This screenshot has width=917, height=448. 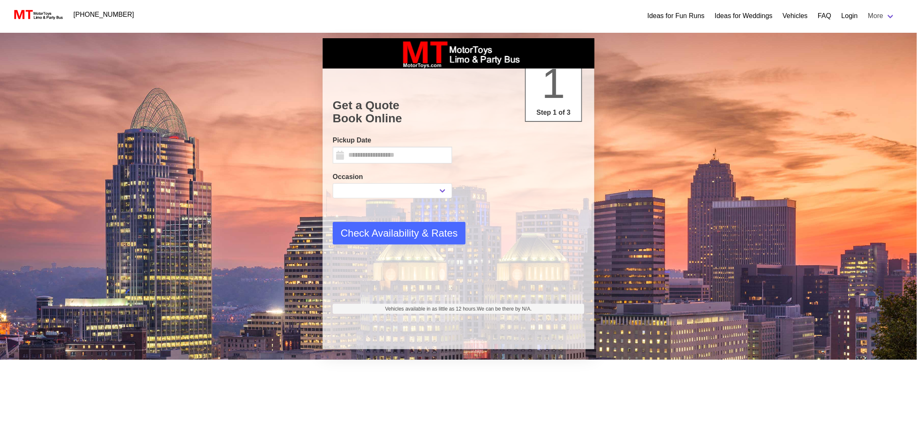 I want to click on button: Check Availability & Rates, so click(x=399, y=233).